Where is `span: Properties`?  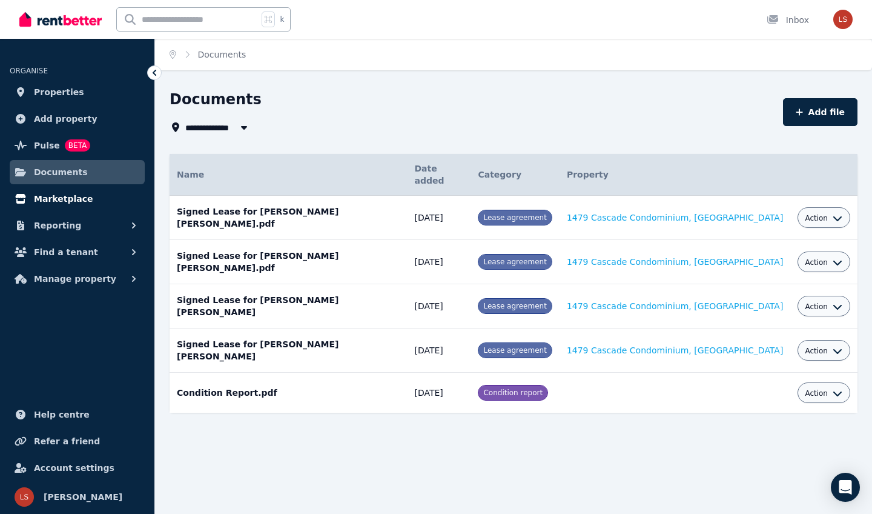 span: Properties is located at coordinates (59, 92).